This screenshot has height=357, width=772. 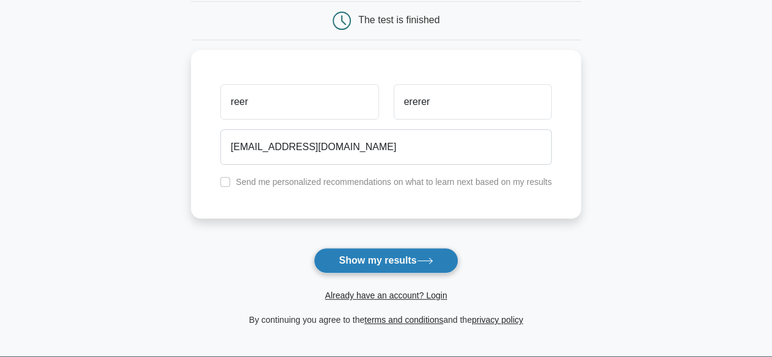 What do you see at coordinates (398, 20) in the screenshot?
I see `div: The test is finished` at bounding box center [398, 20].